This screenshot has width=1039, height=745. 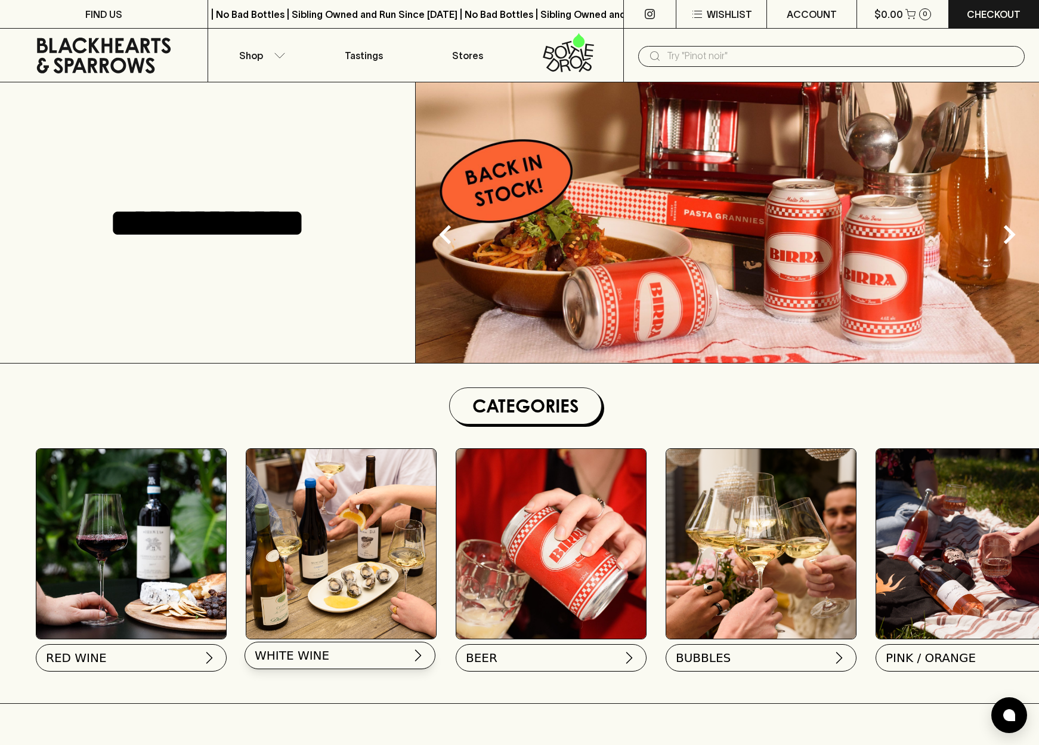 What do you see at coordinates (468, 55) in the screenshot?
I see `a: Stores` at bounding box center [468, 55].